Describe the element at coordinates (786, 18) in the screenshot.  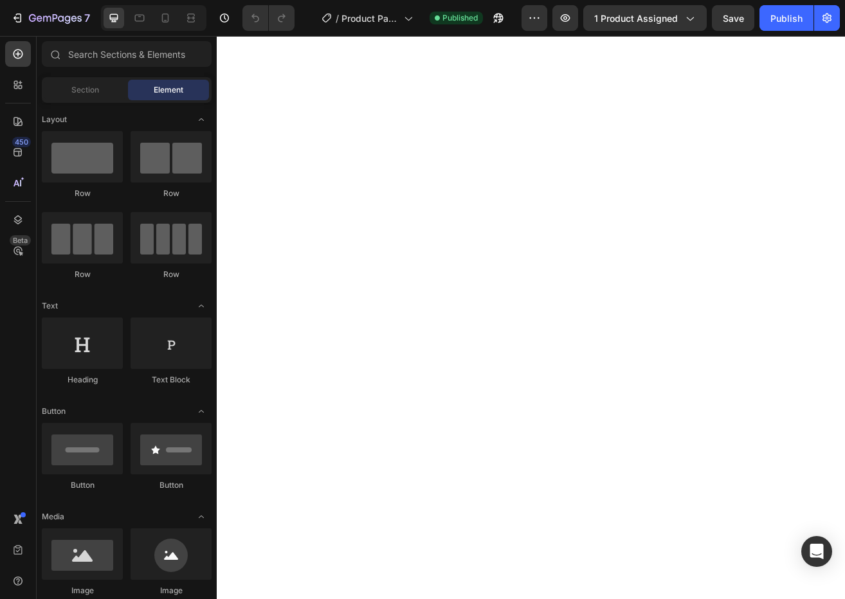
I see `div: Publish` at that location.